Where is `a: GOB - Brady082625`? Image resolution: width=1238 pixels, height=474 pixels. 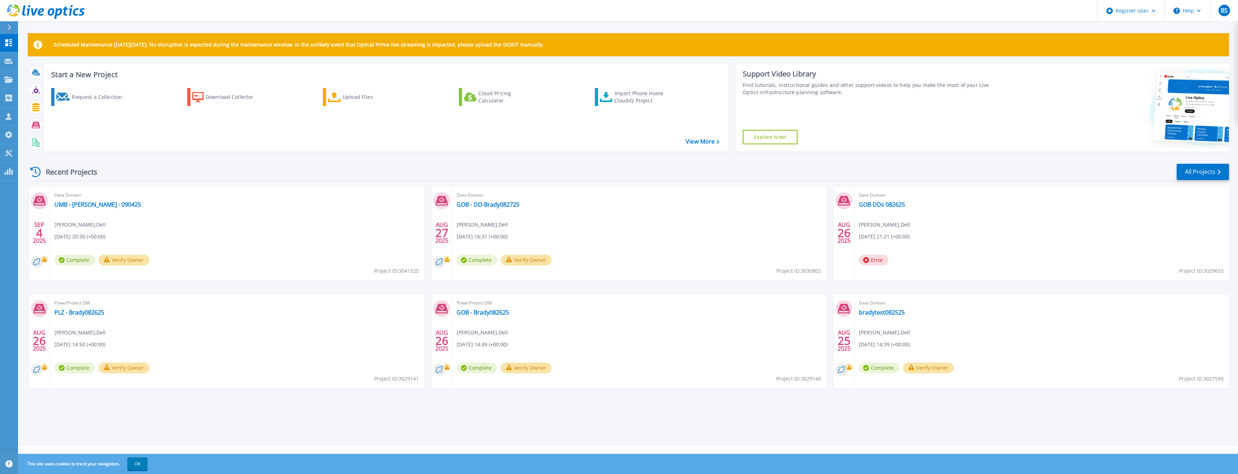
a: GOB - Brady082625 is located at coordinates (483, 312).